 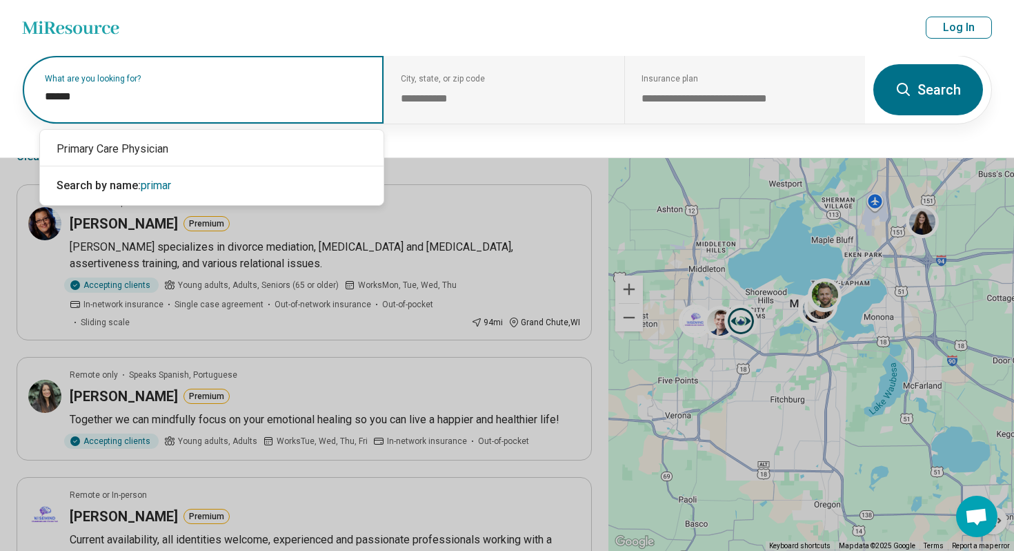 What do you see at coordinates (156, 185) in the screenshot?
I see `span: primar` at bounding box center [156, 185].